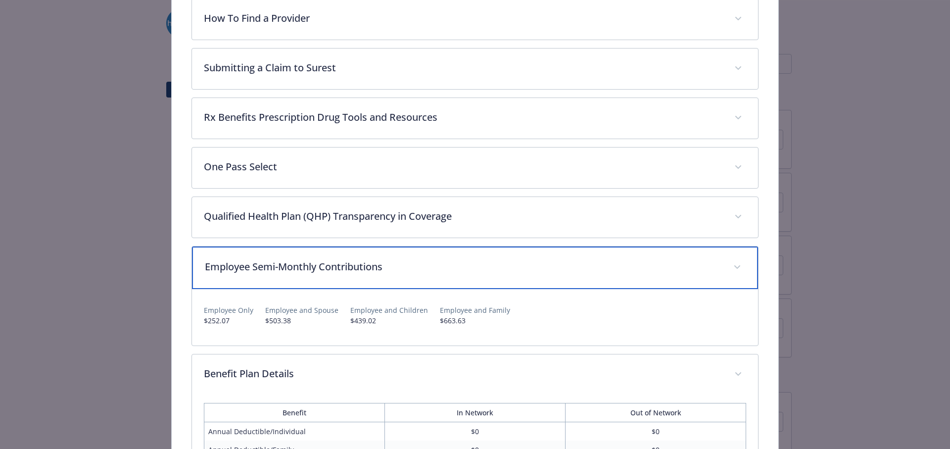 The image size is (950, 449). Describe the element at coordinates (463, 167) in the screenshot. I see `p: One Pass Select` at that location.